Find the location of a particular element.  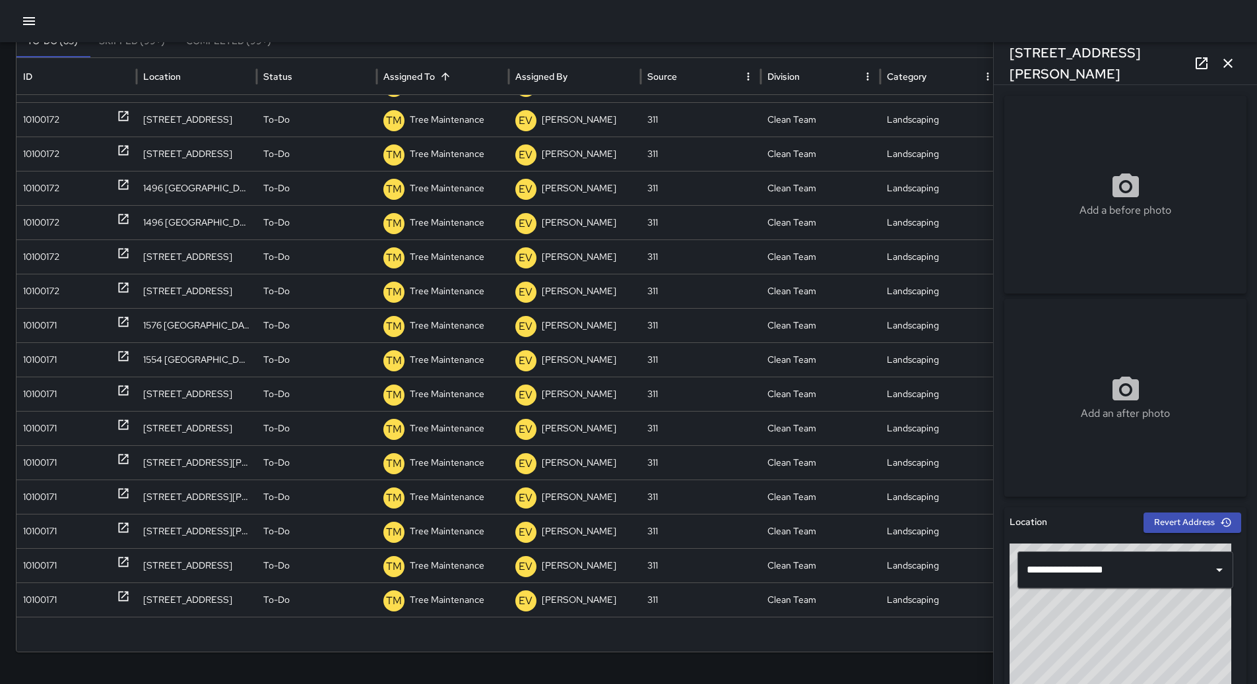

div: 1550 Market Street is located at coordinates (197, 394).